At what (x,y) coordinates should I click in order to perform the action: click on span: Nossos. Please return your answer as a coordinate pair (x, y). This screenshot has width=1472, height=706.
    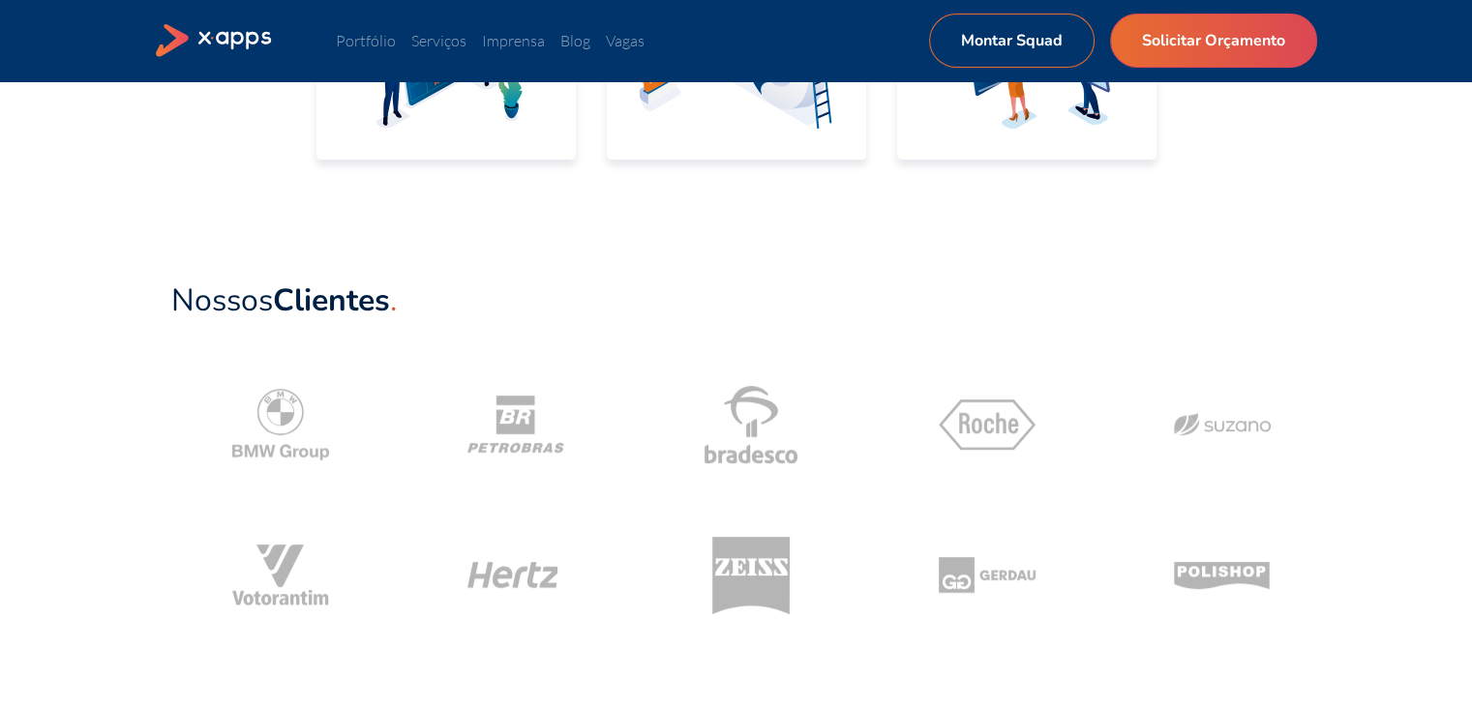
    Looking at the image, I should click on (281, 300).